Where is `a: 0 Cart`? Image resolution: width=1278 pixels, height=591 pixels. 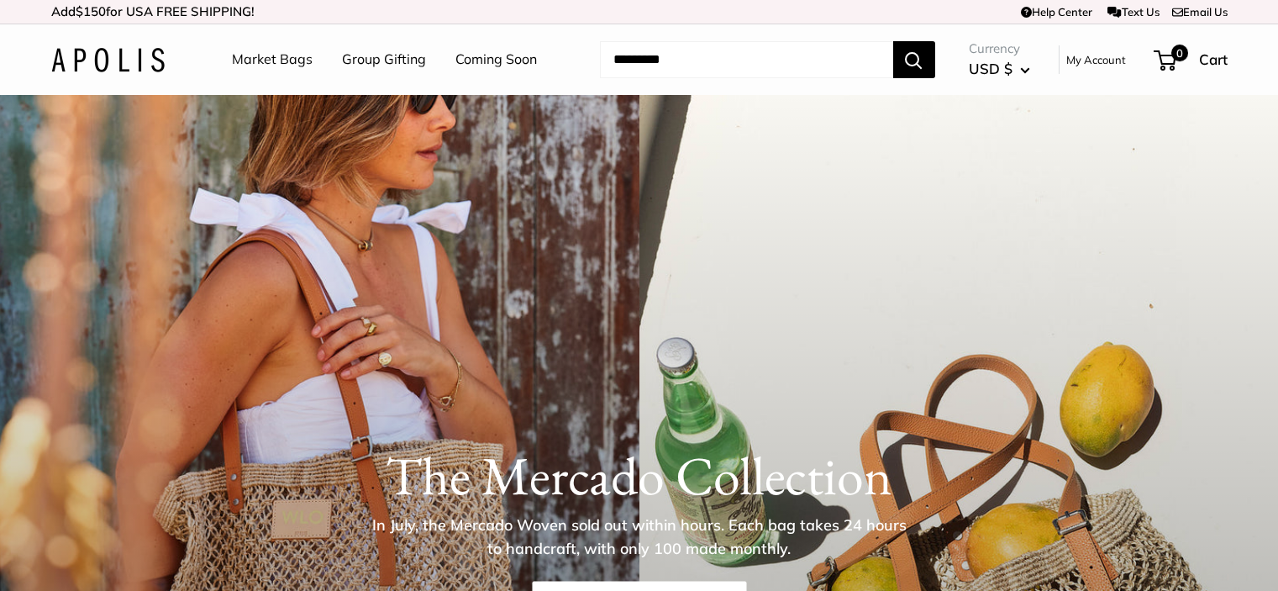
a: 0 Cart is located at coordinates (1191, 60).